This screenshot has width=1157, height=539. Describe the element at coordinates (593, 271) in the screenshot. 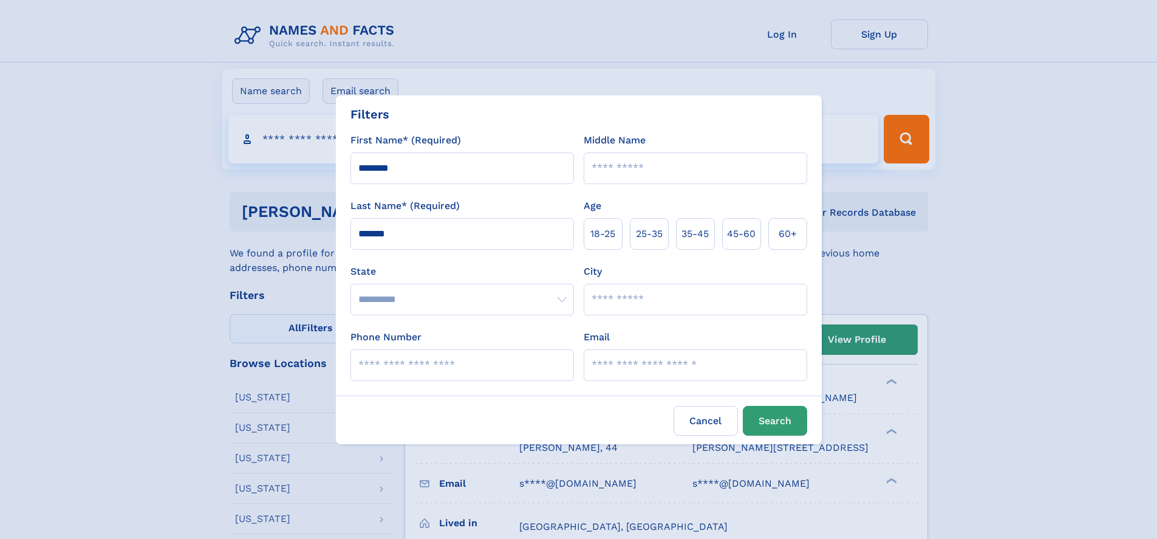

I see `label: City` at that location.